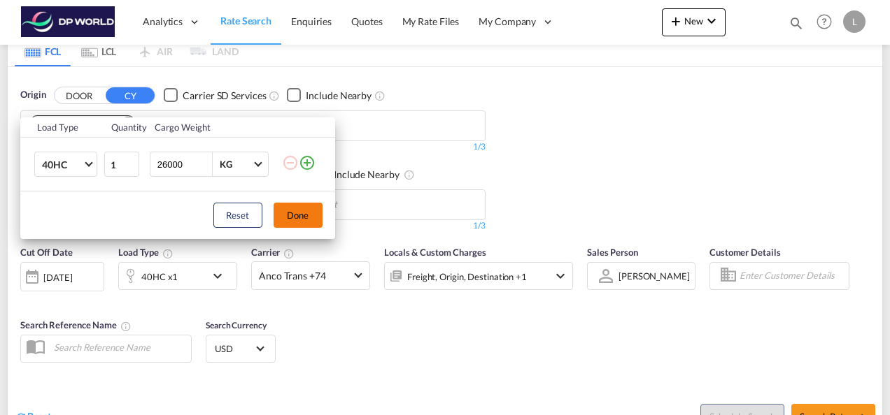 The height and width of the screenshot is (415, 890). I want to click on input: Enter Weight, so click(184, 164).